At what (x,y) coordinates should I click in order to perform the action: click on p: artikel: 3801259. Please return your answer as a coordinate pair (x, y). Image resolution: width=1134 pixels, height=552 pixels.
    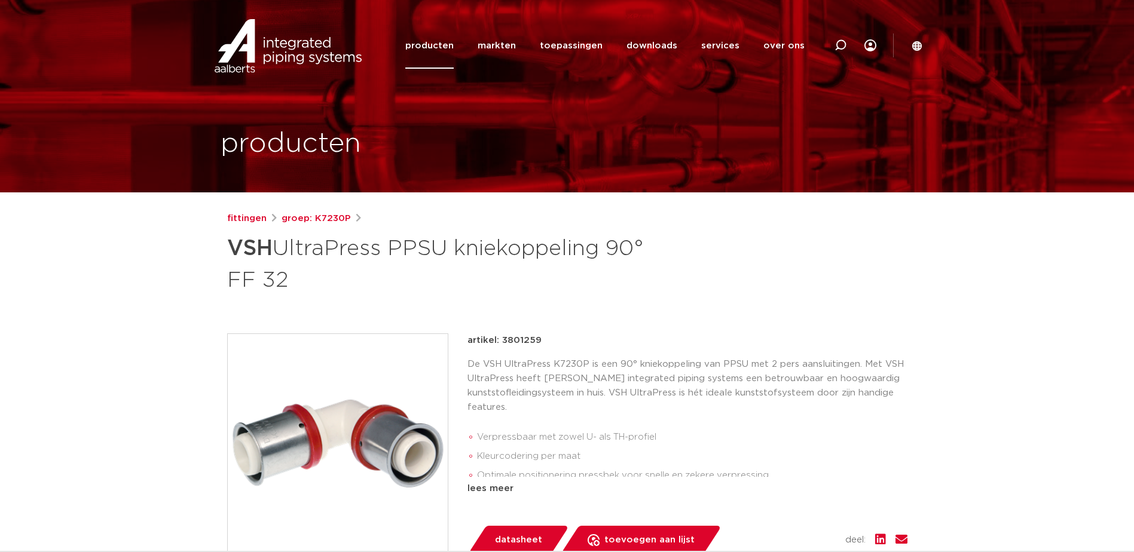
    Looking at the image, I should click on (505, 341).